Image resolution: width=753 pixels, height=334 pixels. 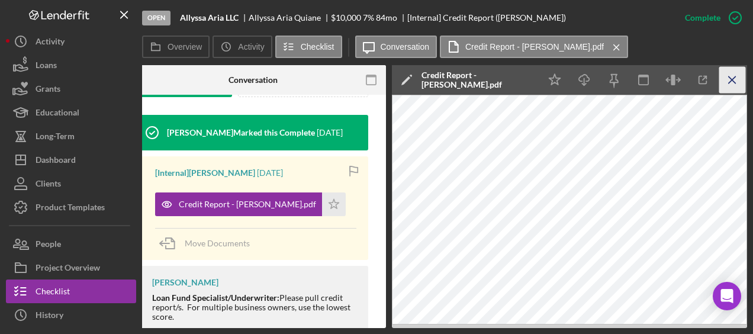 What do you see at coordinates (251, 47) in the screenshot?
I see `label: Activity` at bounding box center [251, 47].